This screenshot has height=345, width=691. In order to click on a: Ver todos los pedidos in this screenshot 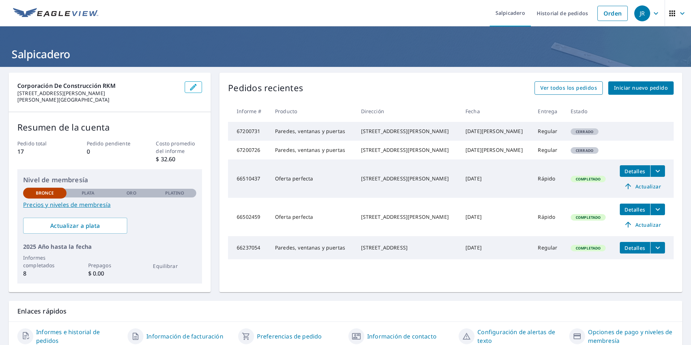, I will do `click(569, 88)`.